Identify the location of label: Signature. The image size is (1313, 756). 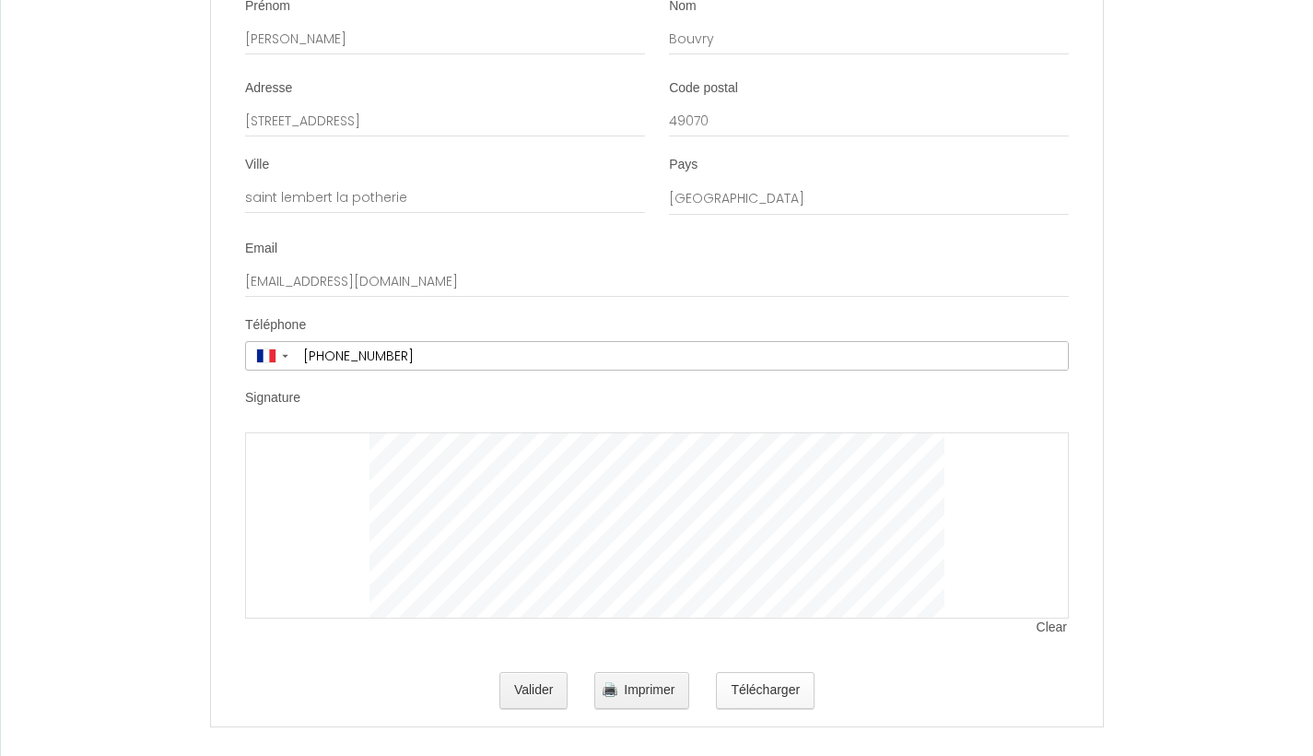
(273, 398).